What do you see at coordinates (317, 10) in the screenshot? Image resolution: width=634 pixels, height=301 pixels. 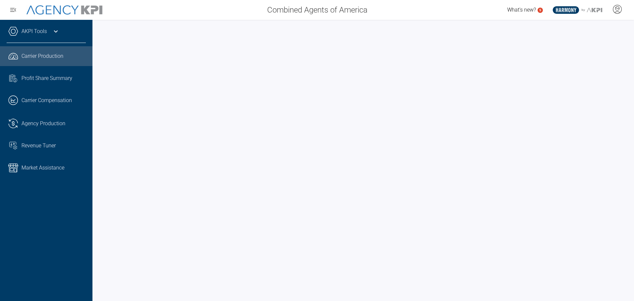 I see `span: Combined Agents of America` at bounding box center [317, 10].